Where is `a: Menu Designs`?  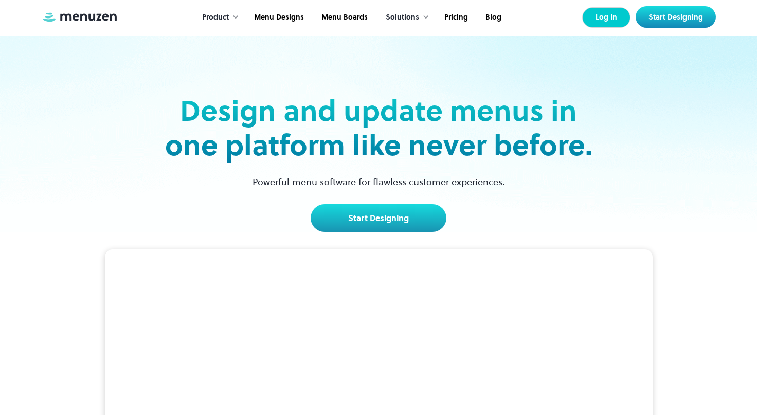 a: Menu Designs is located at coordinates (278, 17).